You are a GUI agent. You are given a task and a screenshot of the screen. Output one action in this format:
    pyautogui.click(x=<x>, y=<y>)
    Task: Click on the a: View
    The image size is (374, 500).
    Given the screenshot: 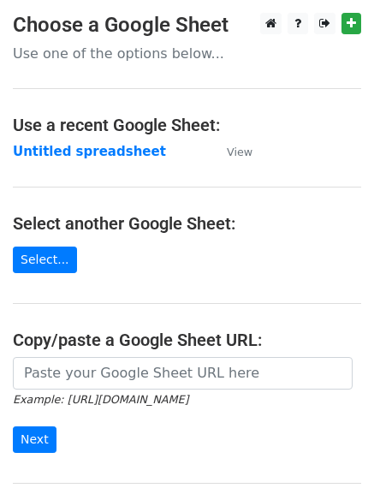 What is the action you would take?
    pyautogui.click(x=231, y=151)
    